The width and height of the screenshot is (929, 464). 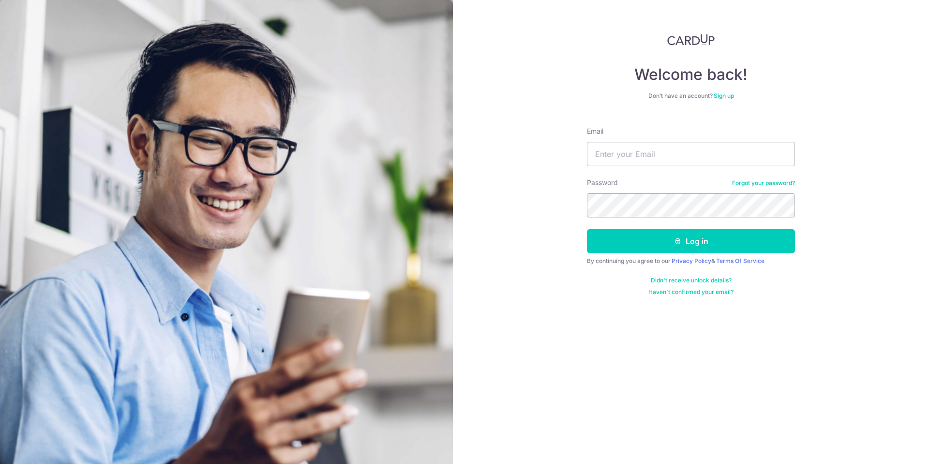 I want to click on button: Log in, so click(x=691, y=241).